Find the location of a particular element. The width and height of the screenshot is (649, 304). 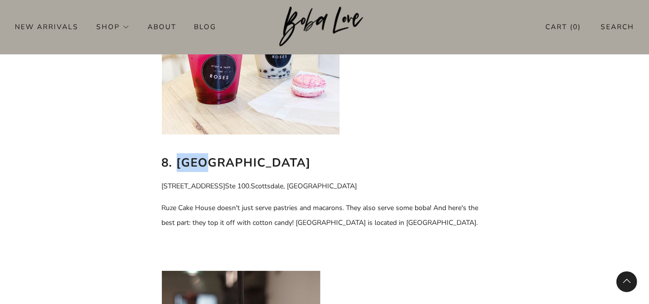

summary: Shop is located at coordinates (113, 27).